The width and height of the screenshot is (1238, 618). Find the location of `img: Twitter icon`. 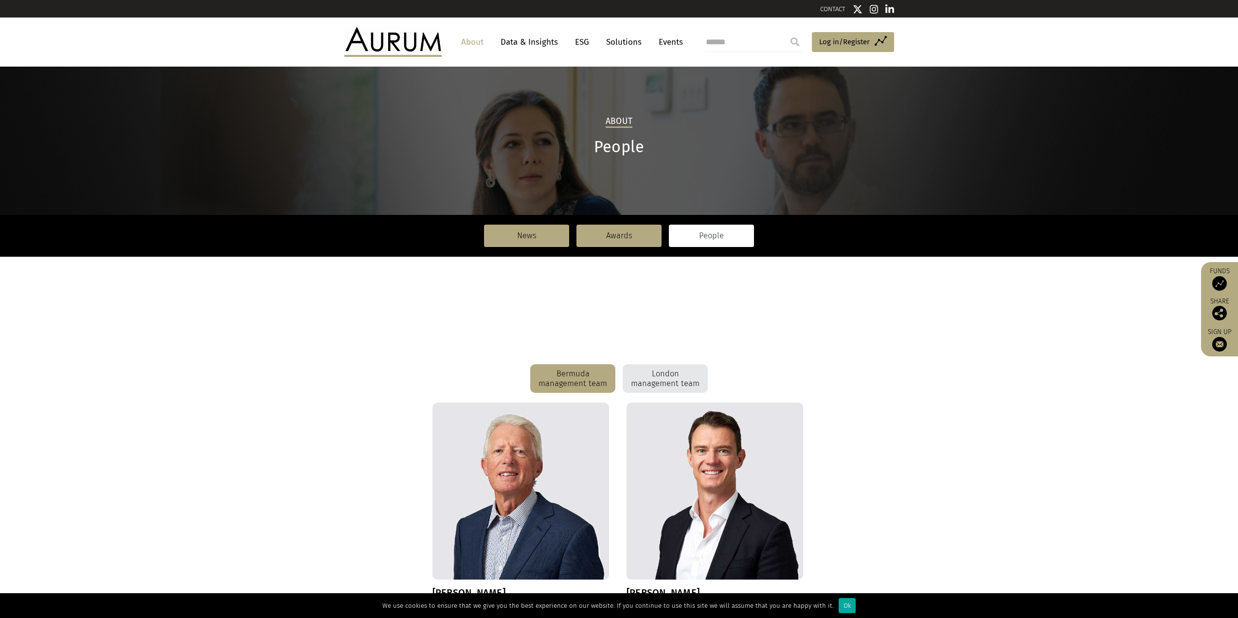

img: Twitter icon is located at coordinates (858, 9).